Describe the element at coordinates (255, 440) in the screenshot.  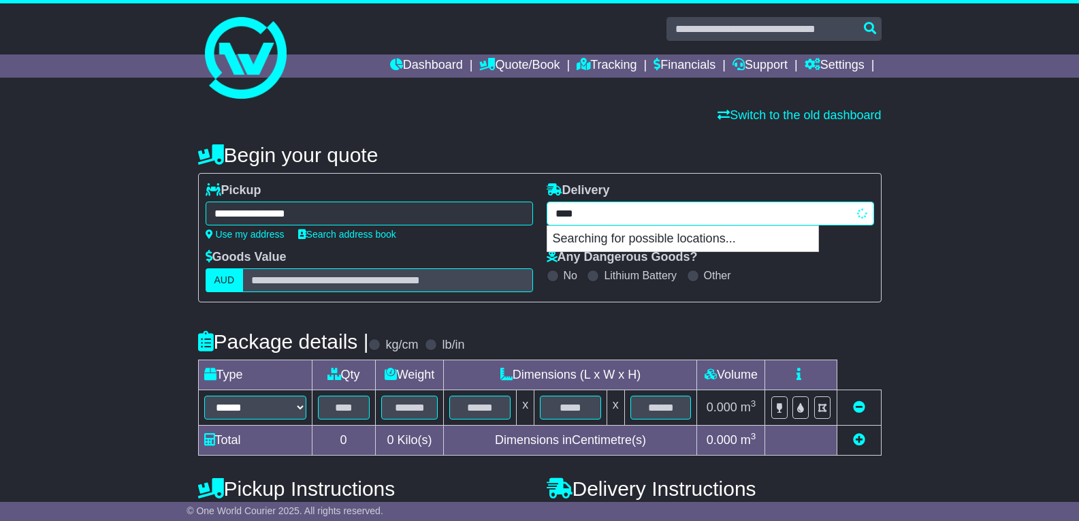
I see `td: Total` at that location.